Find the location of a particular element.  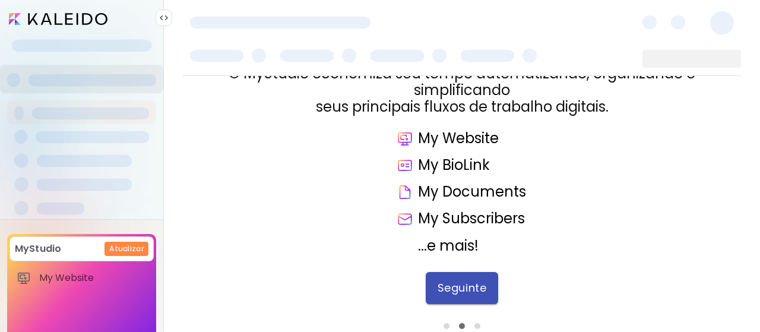

span: My Website is located at coordinates (93, 278).